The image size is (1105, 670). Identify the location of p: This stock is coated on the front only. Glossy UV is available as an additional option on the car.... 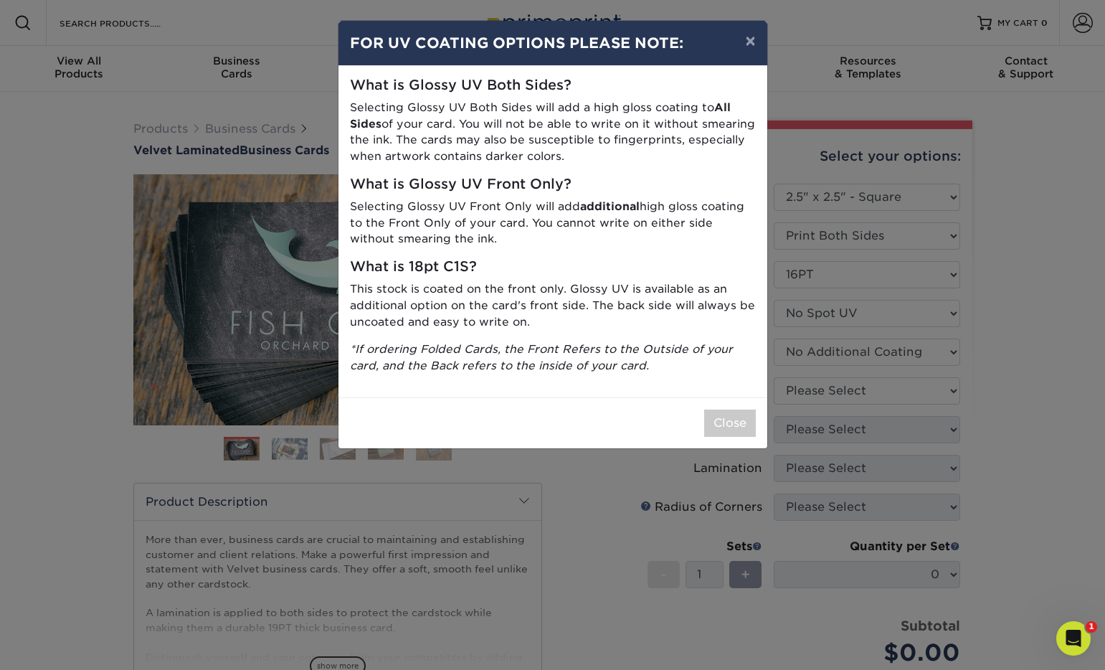
(553, 306).